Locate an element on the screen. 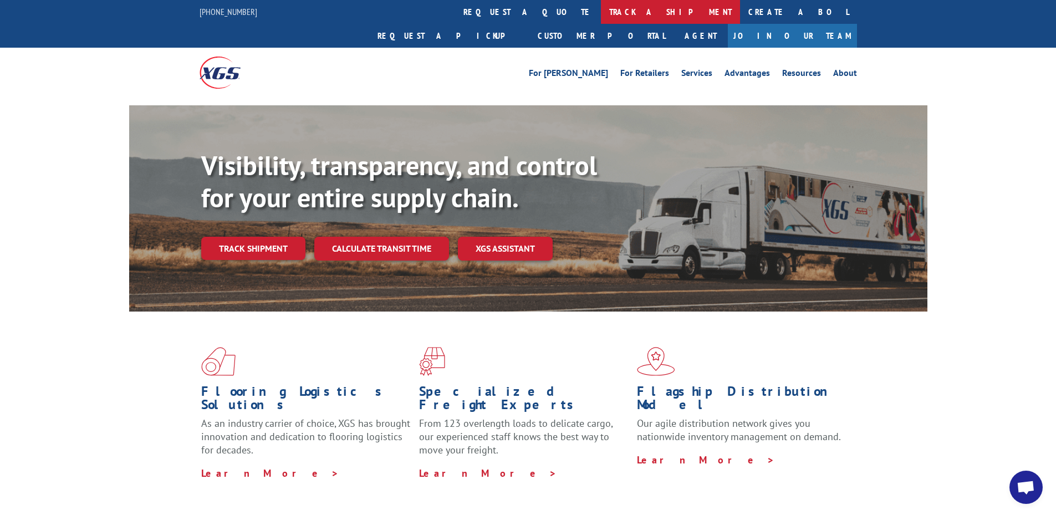  img: xgs-icon-flagship-distribution-model-red is located at coordinates (656, 361).